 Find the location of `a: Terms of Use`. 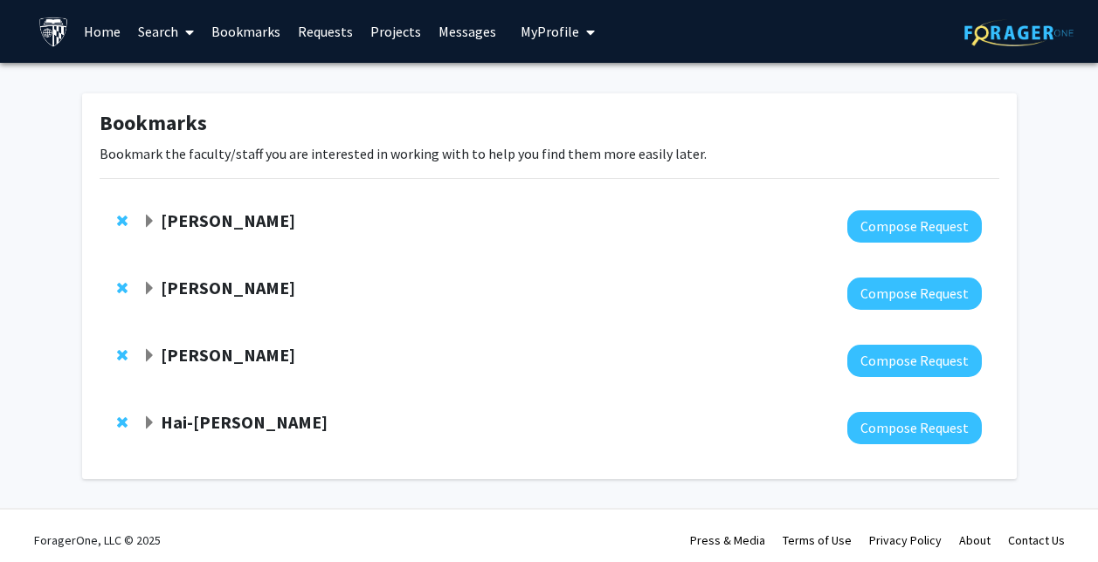

a: Terms of Use is located at coordinates (817, 541).